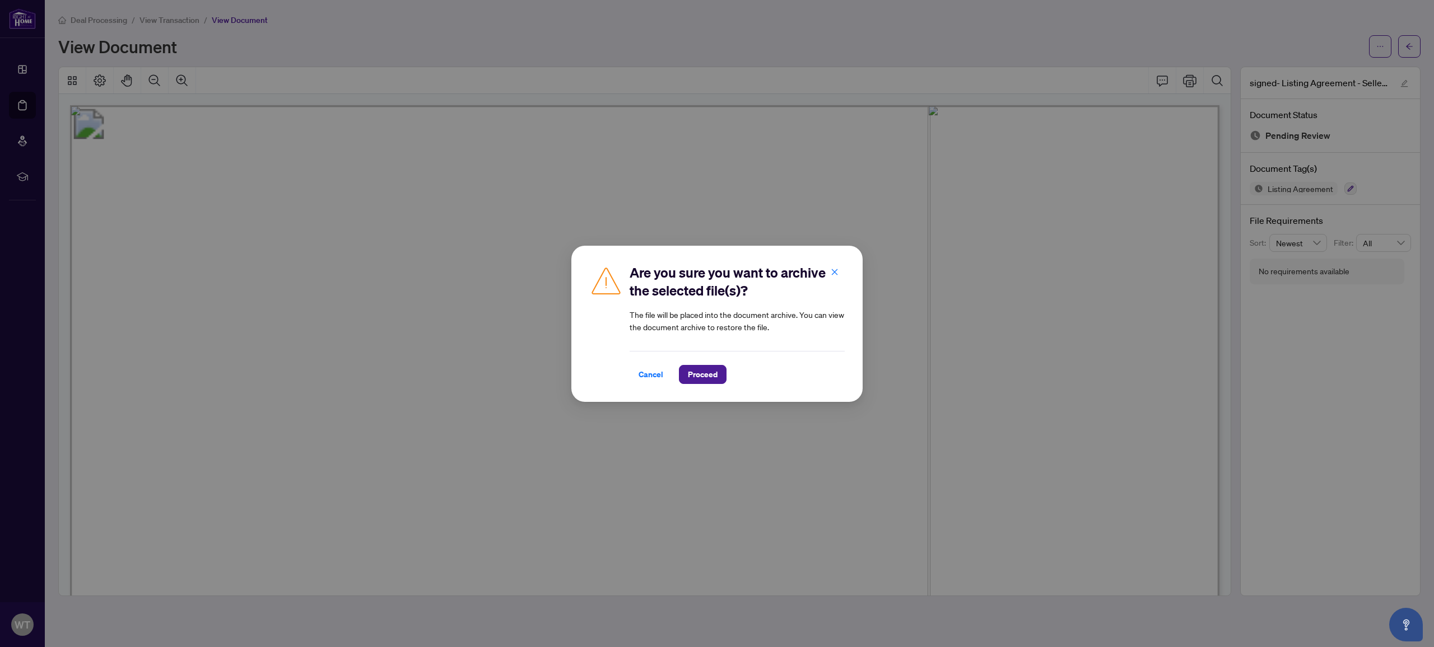  Describe the element at coordinates (702, 375) in the screenshot. I see `span: Proceed` at that location.